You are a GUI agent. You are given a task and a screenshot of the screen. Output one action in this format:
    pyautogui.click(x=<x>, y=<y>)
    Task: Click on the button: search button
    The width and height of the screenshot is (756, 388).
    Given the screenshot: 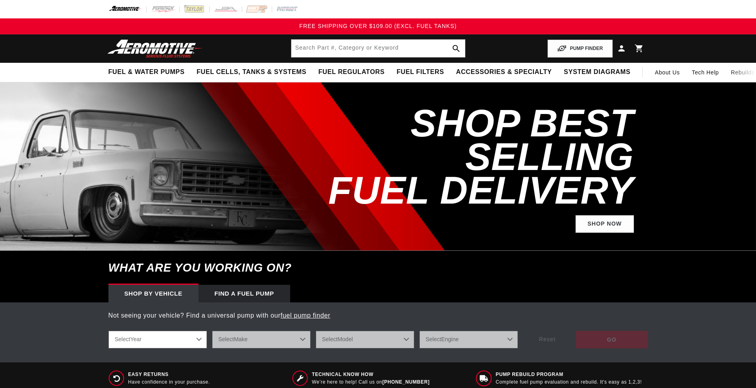 What is the action you would take?
    pyautogui.click(x=456, y=48)
    